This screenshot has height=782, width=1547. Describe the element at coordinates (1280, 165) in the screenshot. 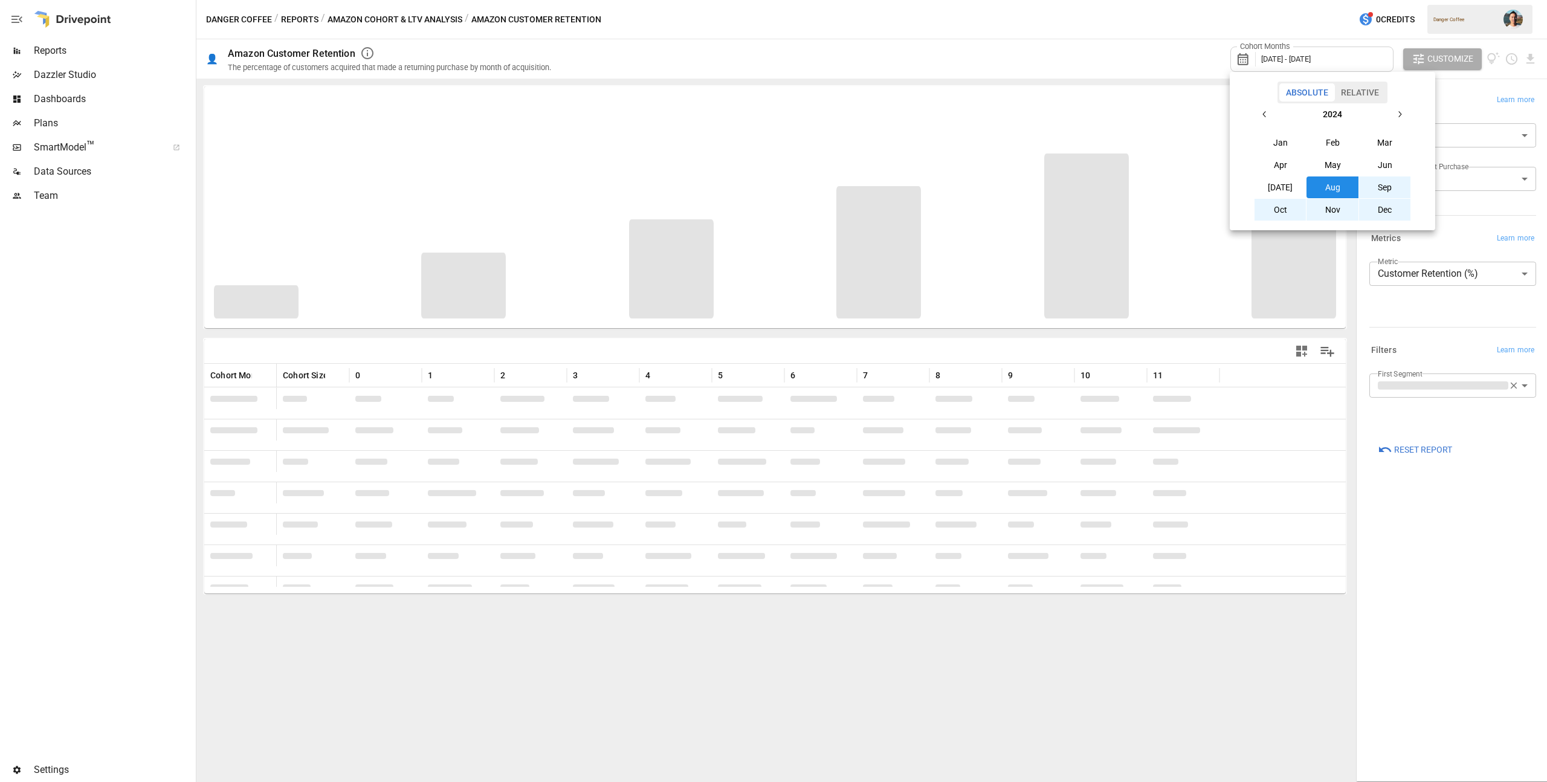

I see `button: Apr` at that location.